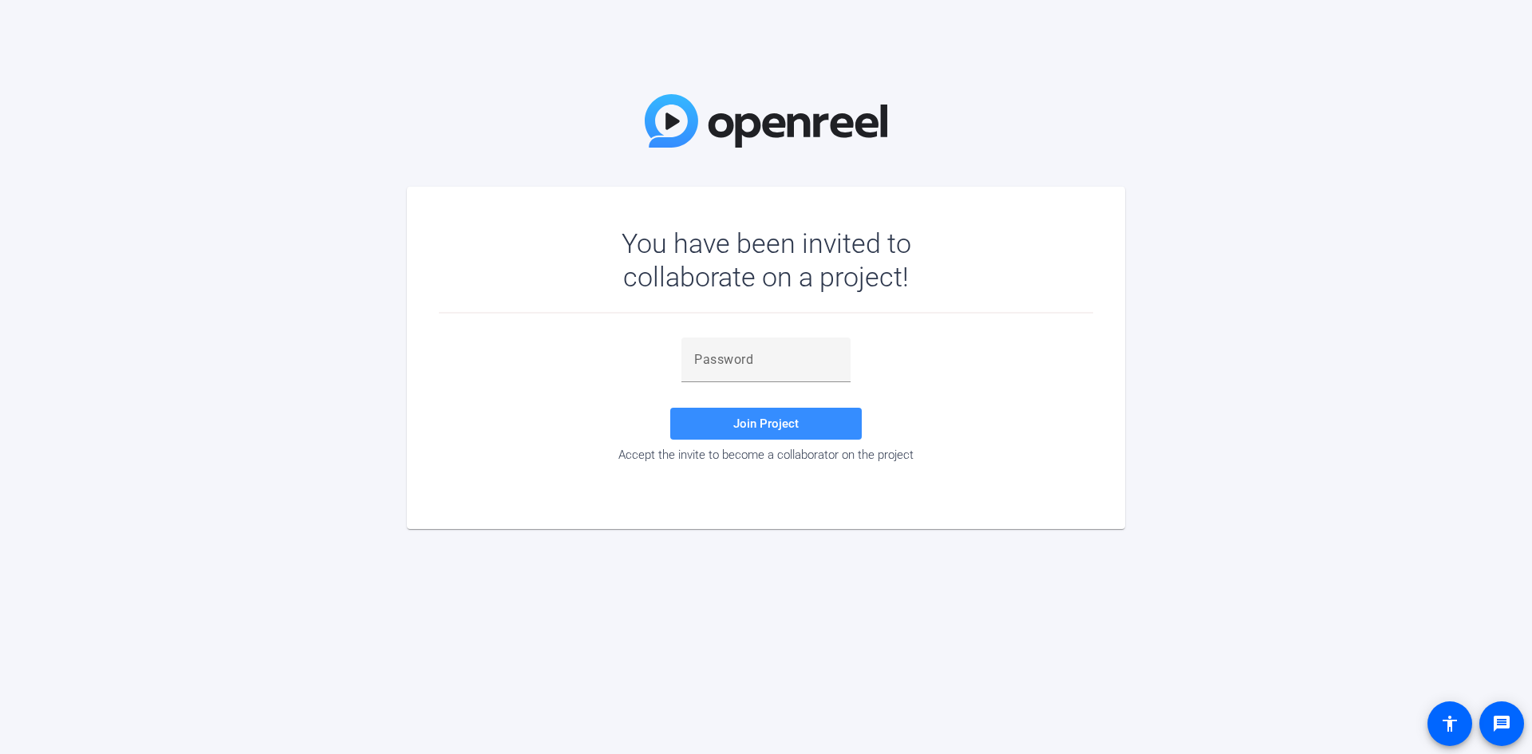 Image resolution: width=1532 pixels, height=754 pixels. What do you see at coordinates (1449, 724) in the screenshot?
I see `mat-icon: accessibility` at bounding box center [1449, 724].